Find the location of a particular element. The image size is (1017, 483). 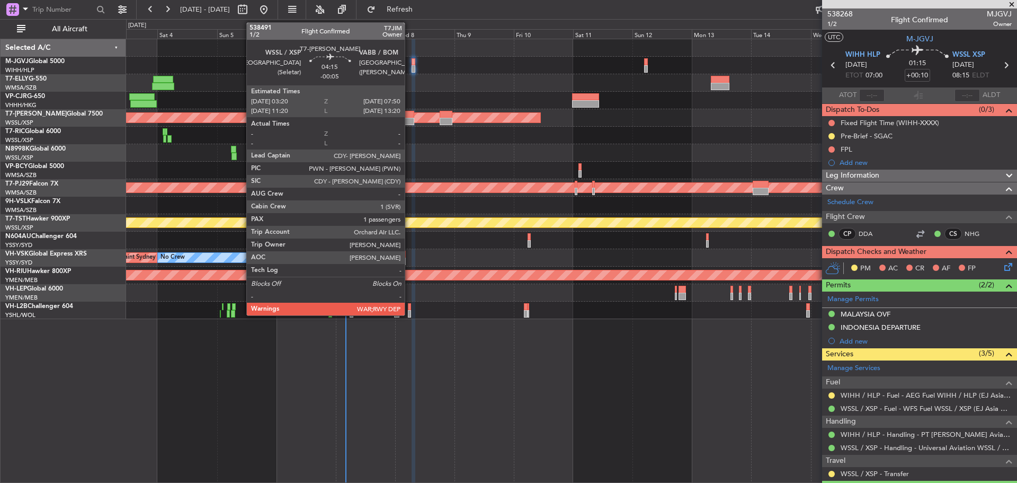

span: WIHH HLP is located at coordinates (863, 55).